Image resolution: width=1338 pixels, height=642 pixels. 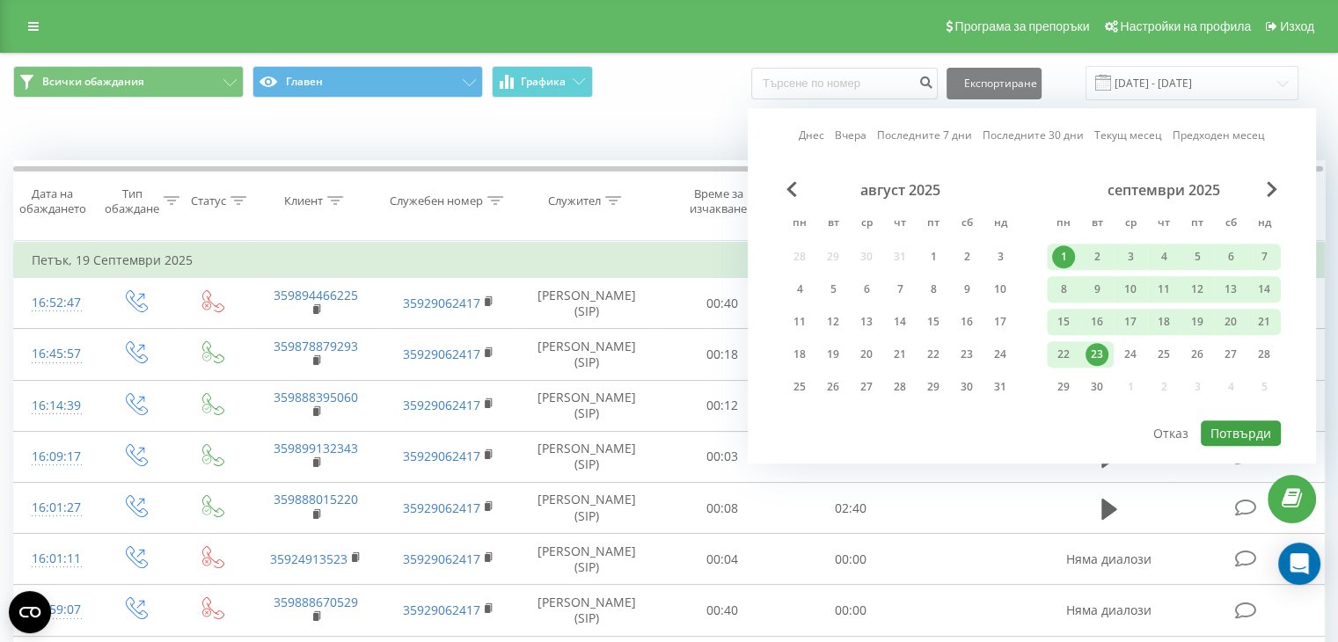 I want to click on div: 3, so click(x=1000, y=257).